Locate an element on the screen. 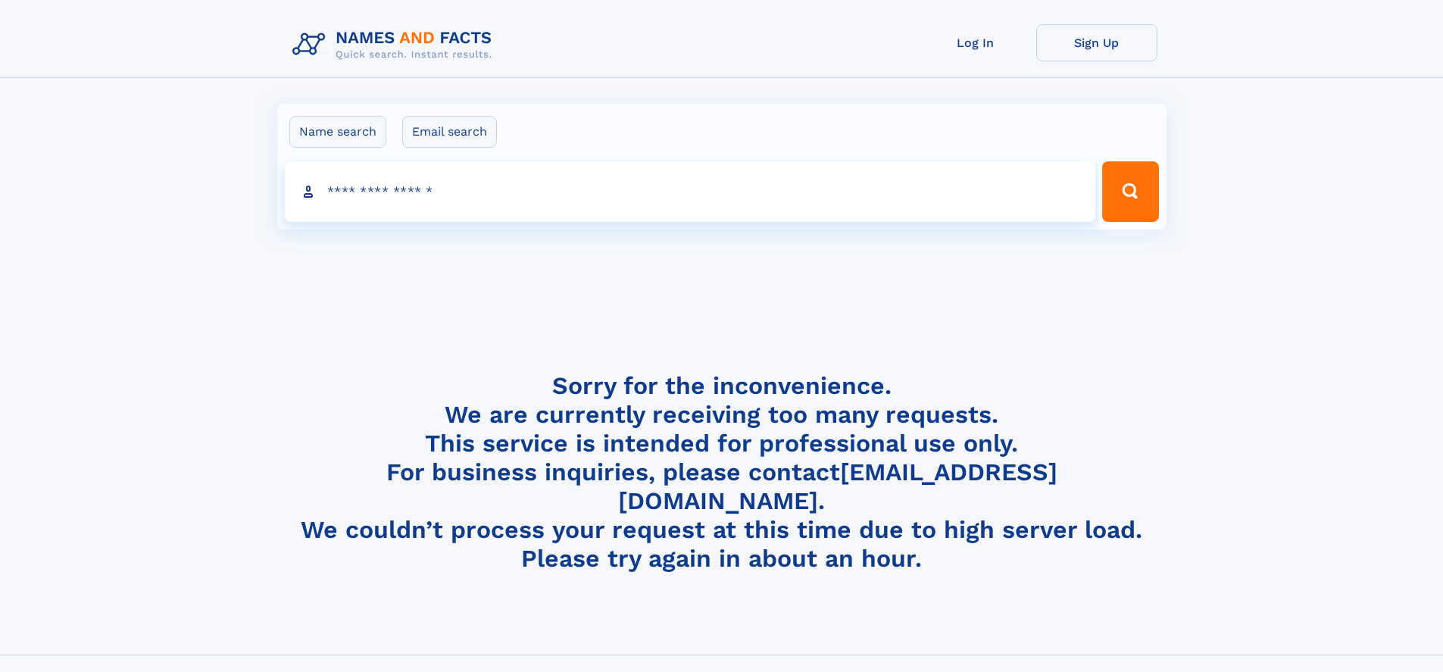  a: Sign Up is located at coordinates (1097, 42).